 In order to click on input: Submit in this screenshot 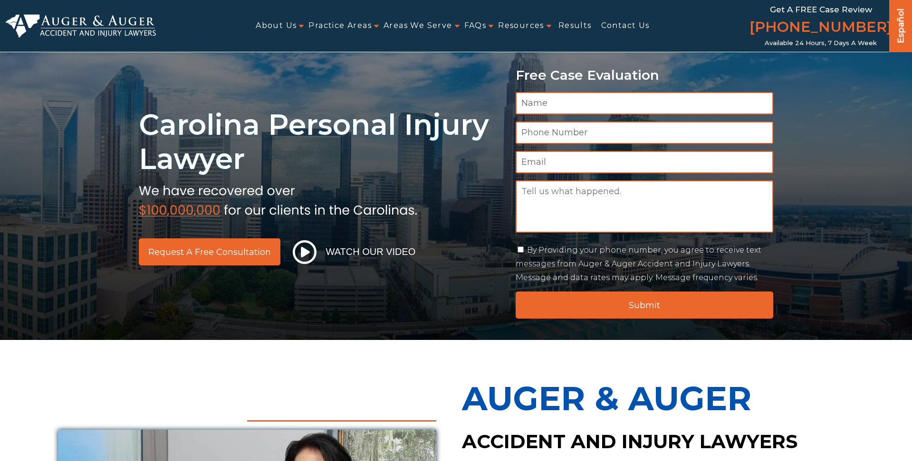, I will do `click(644, 305)`.